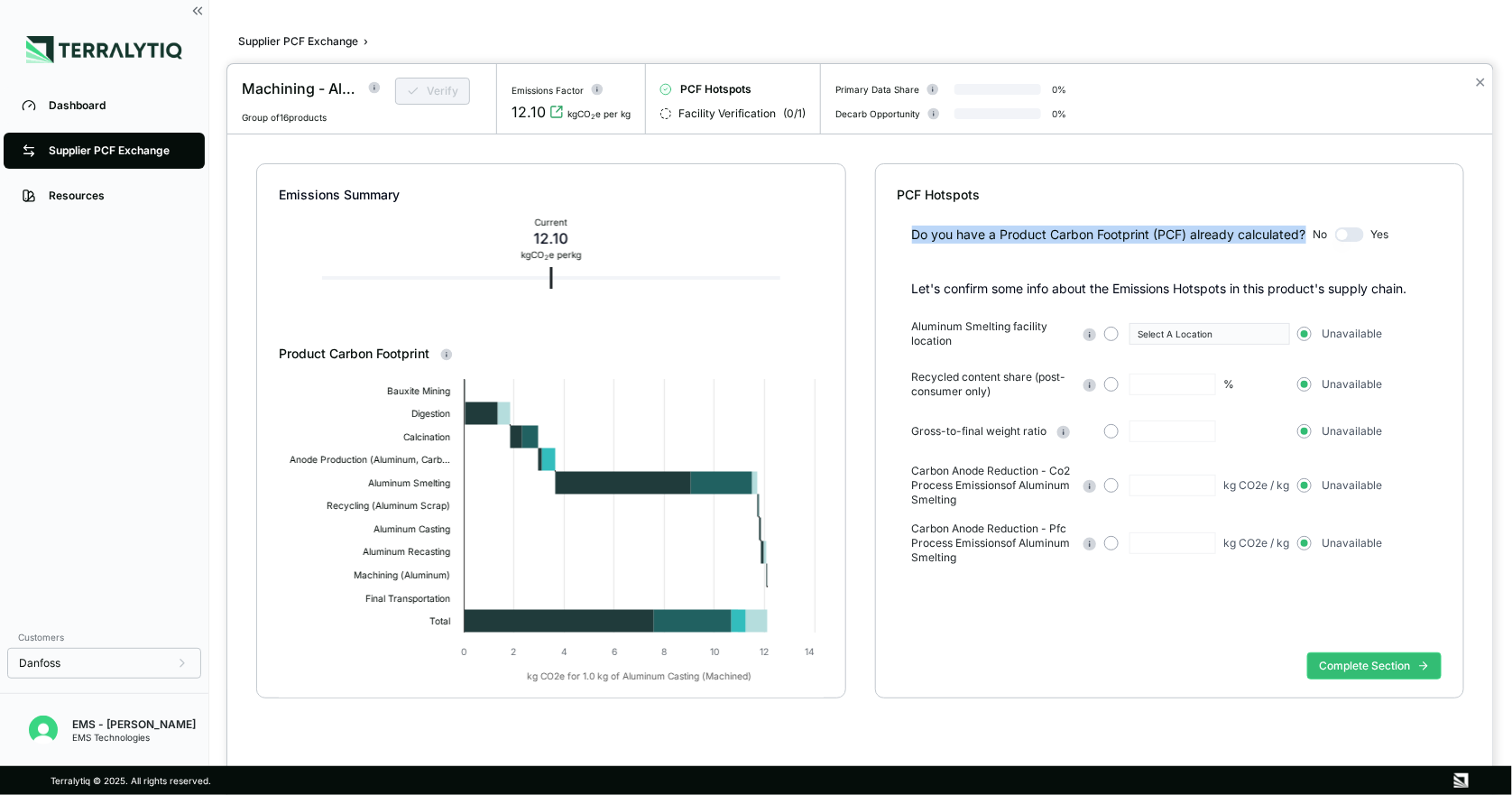  Describe the element at coordinates (426, 437) in the screenshot. I see `text: Calcination` at that location.